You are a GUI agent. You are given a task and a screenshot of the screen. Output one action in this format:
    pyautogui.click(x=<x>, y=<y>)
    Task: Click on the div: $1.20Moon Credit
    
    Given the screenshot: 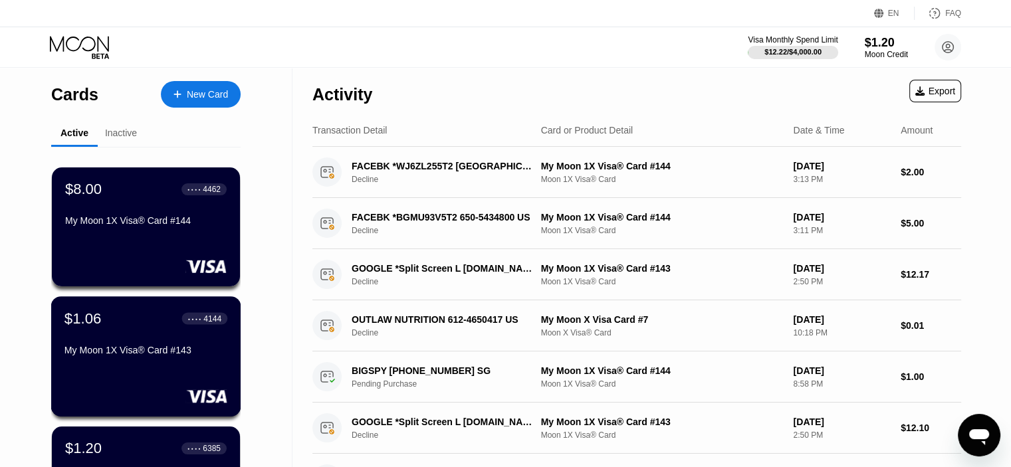 What is the action you would take?
    pyautogui.click(x=886, y=47)
    